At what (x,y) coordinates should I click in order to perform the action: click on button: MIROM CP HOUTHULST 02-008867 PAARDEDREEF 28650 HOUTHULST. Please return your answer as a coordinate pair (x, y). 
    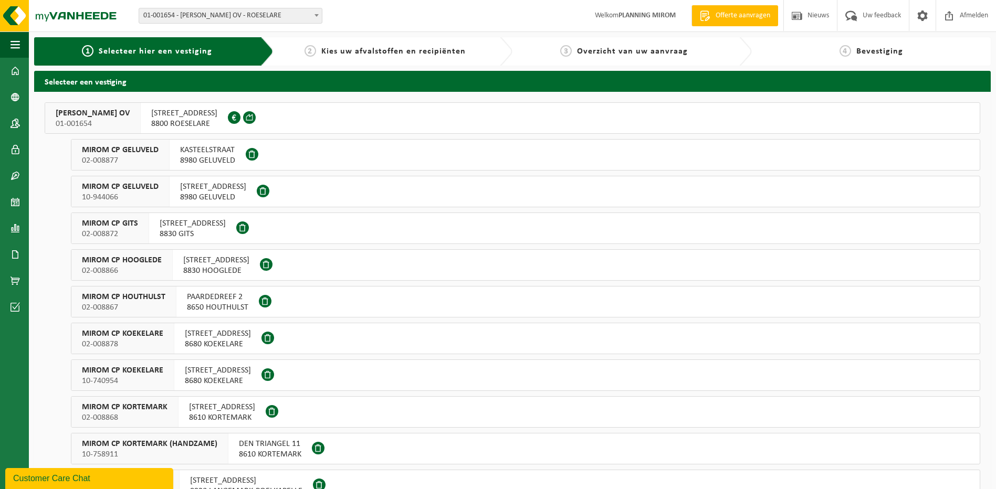
    Looking at the image, I should click on (526, 302).